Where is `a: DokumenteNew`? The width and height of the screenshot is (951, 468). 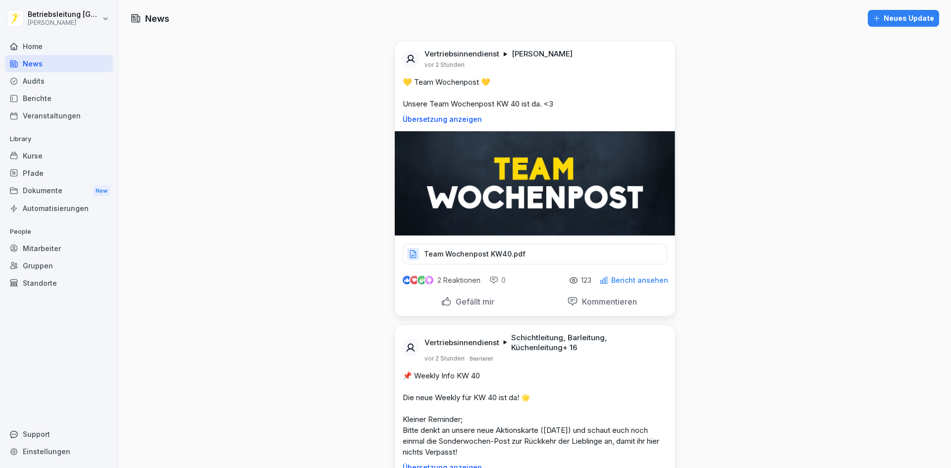
a: DokumenteNew is located at coordinates (59, 191).